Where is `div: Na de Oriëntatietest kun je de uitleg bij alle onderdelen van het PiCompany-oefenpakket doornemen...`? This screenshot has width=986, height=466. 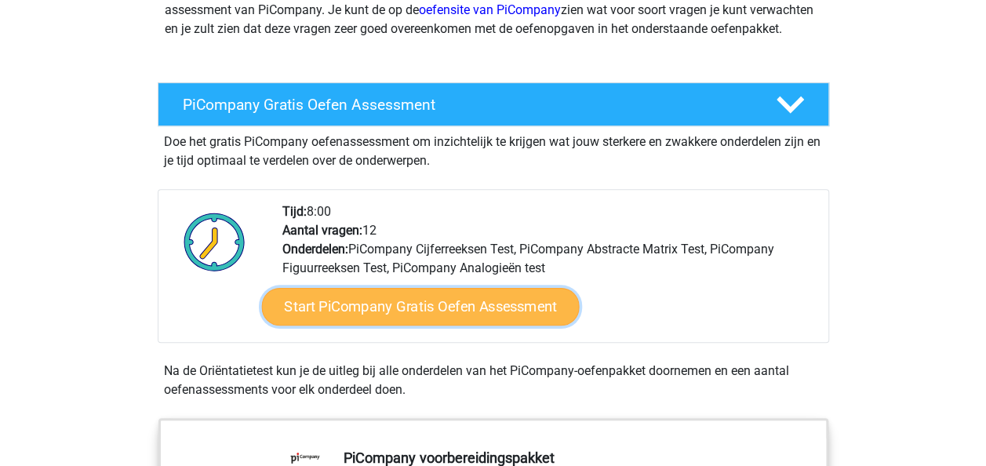
div: Na de Oriëntatietest kun je de uitleg bij alle onderdelen van het PiCompany-oefenpakket doornemen... is located at coordinates (493, 380).